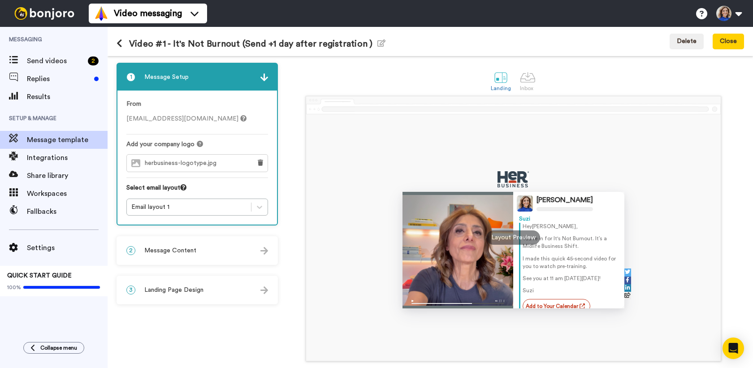 This screenshot has width=753, height=368. I want to click on span: Landing Page Design, so click(174, 290).